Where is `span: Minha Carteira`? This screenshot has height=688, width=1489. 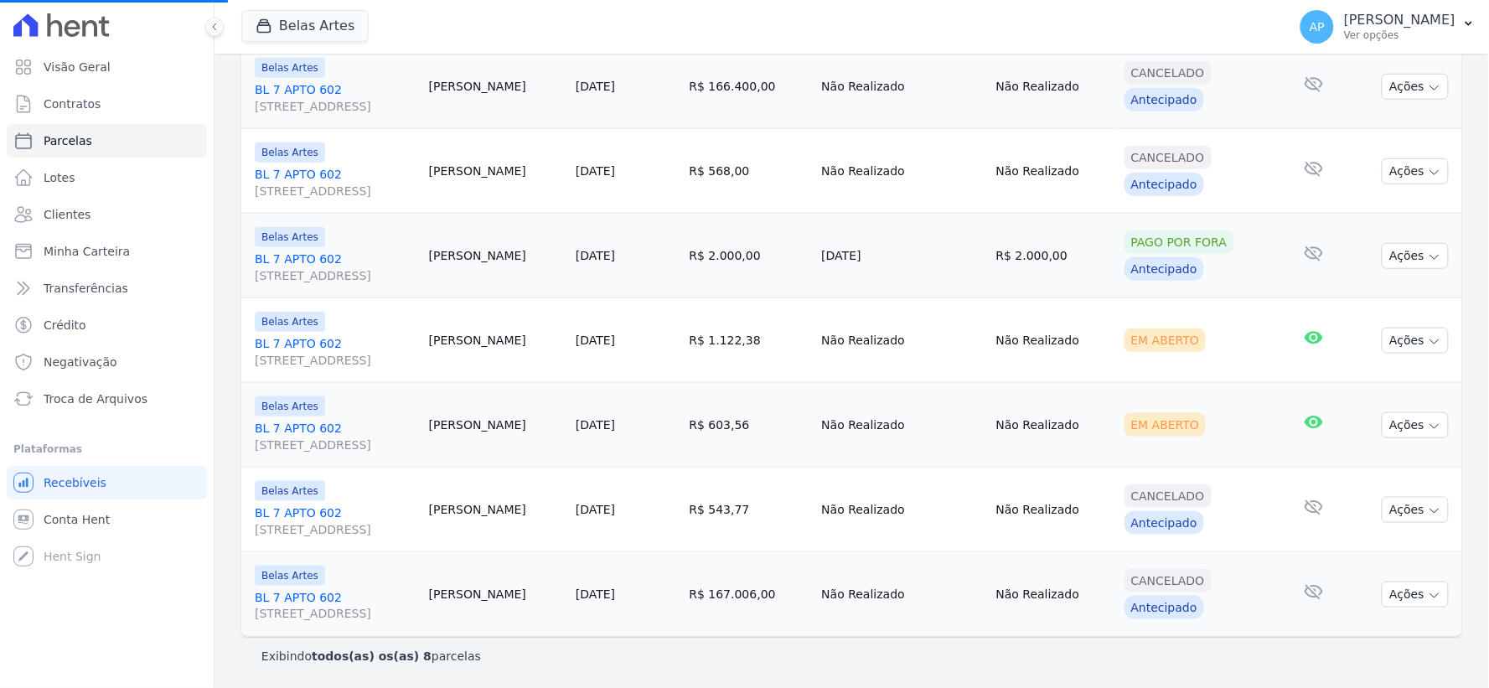 span: Minha Carteira is located at coordinates (86, 251).